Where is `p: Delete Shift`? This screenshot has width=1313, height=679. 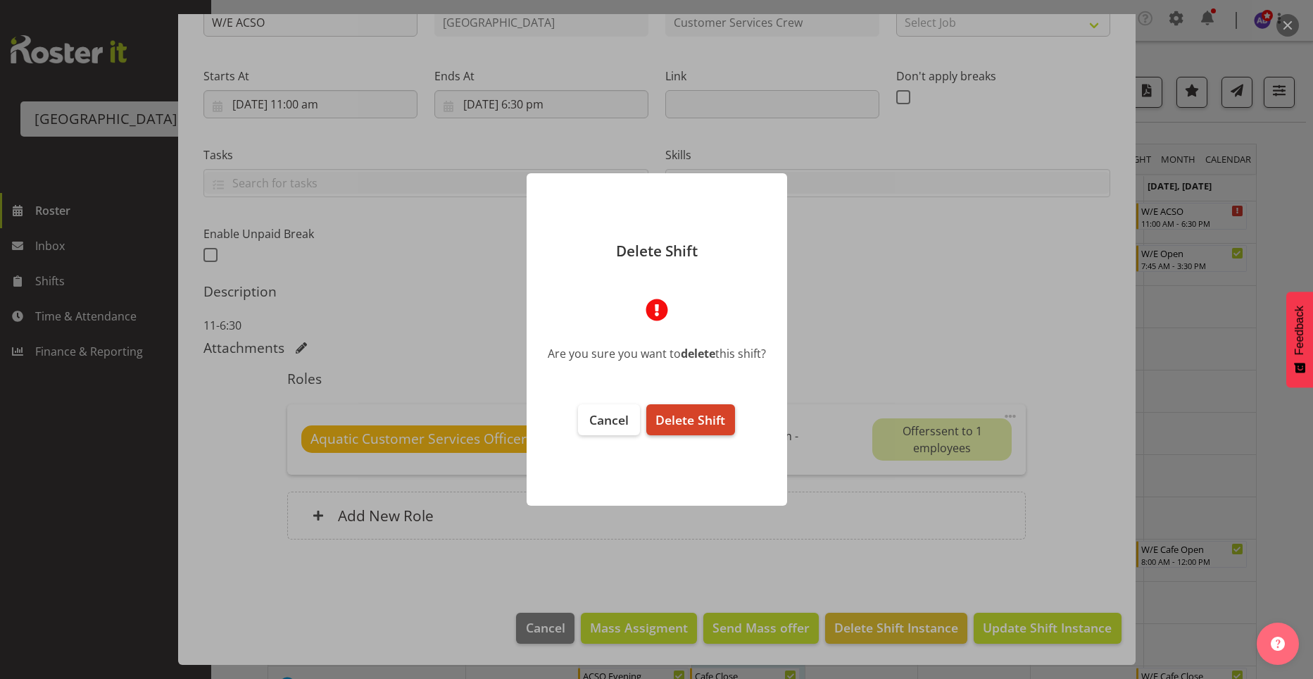 p: Delete Shift is located at coordinates (657, 251).